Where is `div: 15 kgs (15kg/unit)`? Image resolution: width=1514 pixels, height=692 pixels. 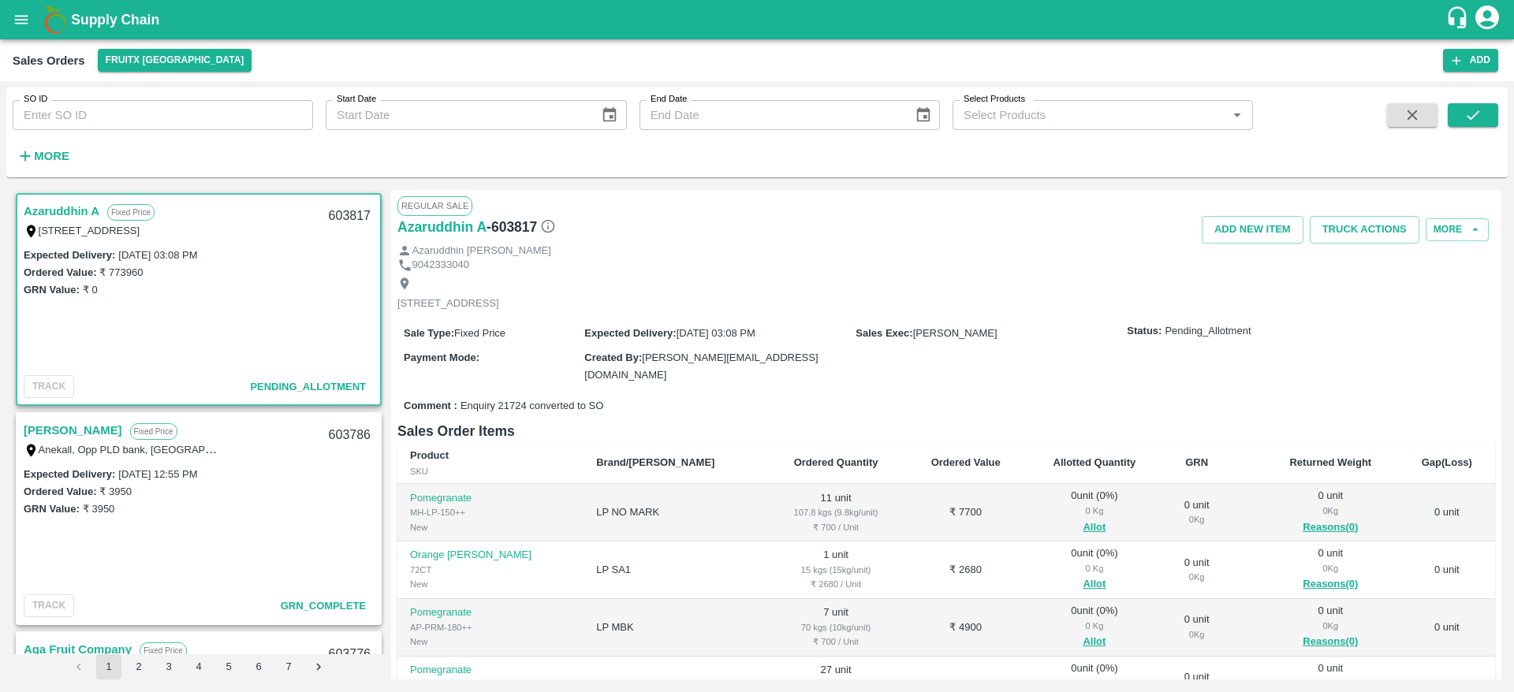 div: 15 kgs (15kg/unit) is located at coordinates (836, 570).